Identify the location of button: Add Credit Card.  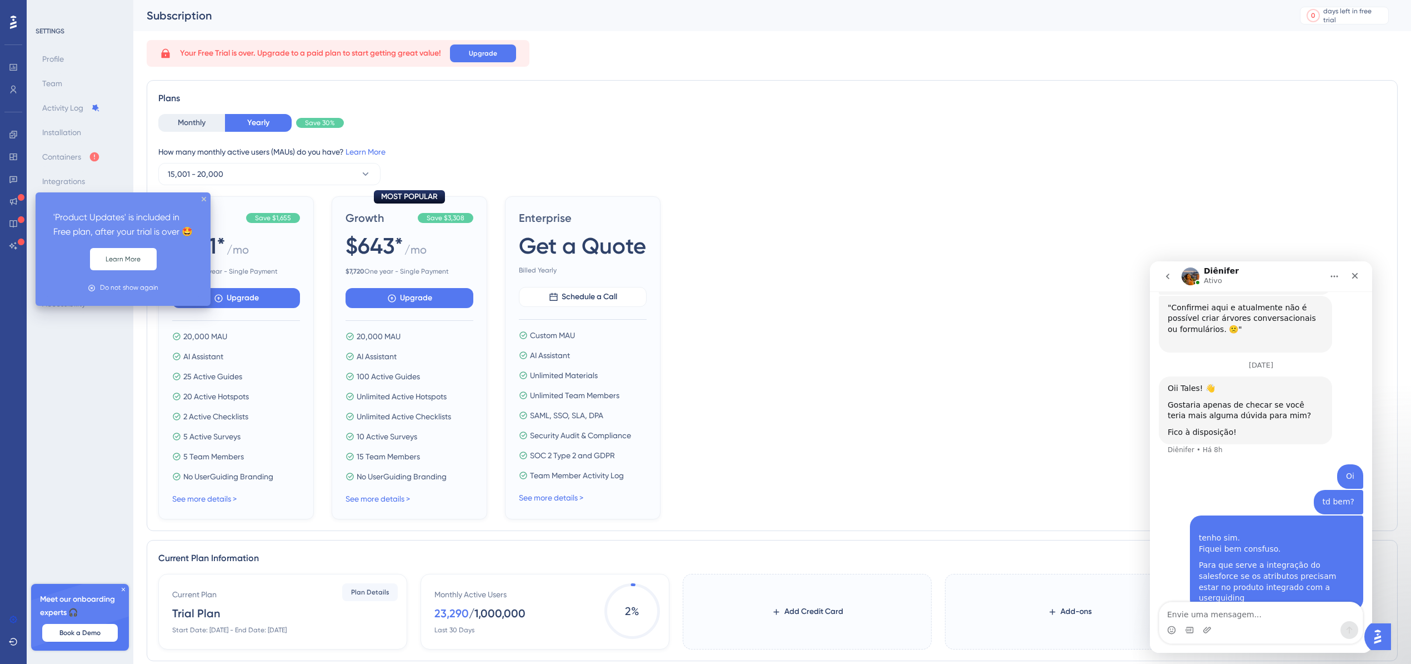
(807, 611).